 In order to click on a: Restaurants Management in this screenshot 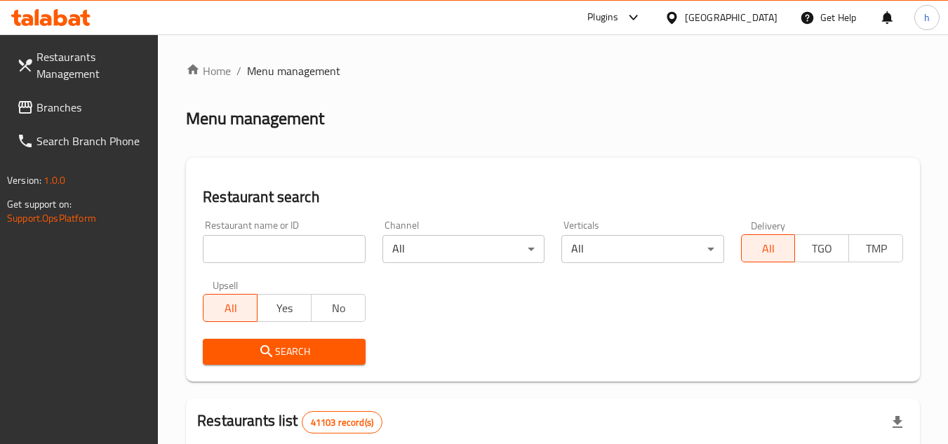, I will do `click(82, 65)`.